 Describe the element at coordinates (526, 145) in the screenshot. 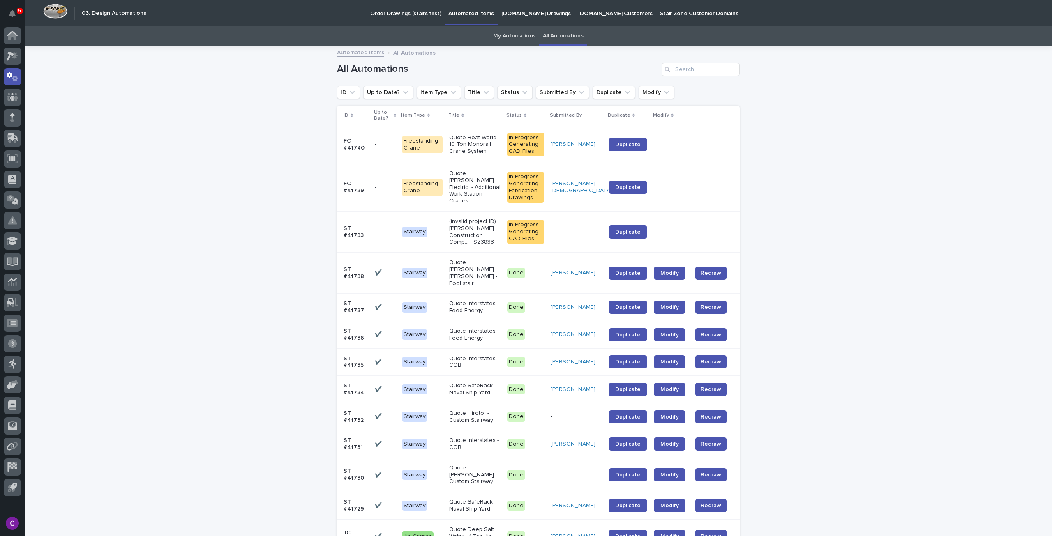

I see `div: In Progress - Generating CAD Files` at that location.